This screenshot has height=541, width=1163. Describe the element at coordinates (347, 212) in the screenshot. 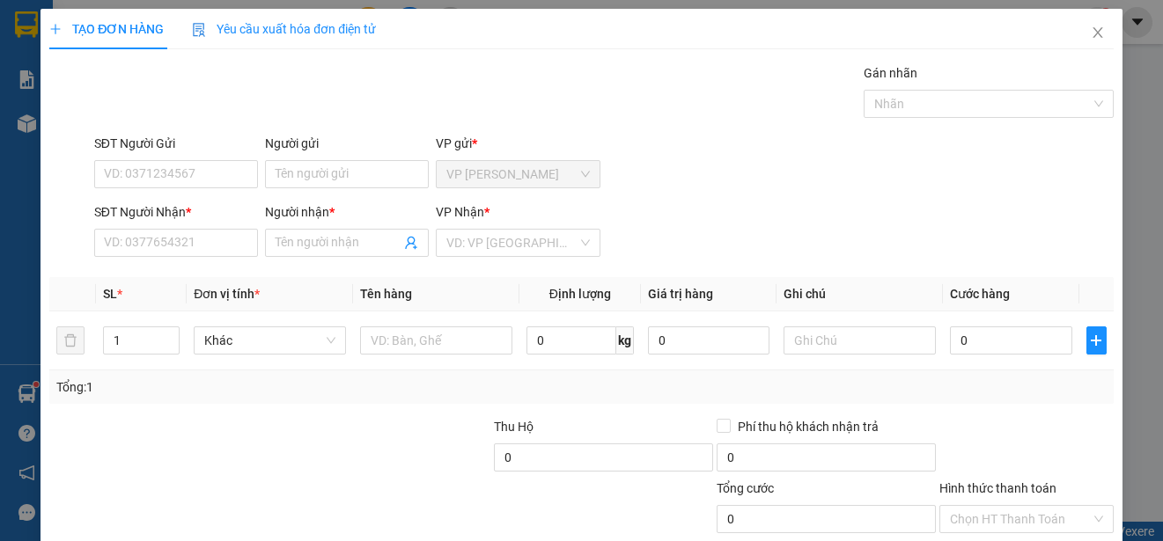

I see `div: Người nhận` at that location.